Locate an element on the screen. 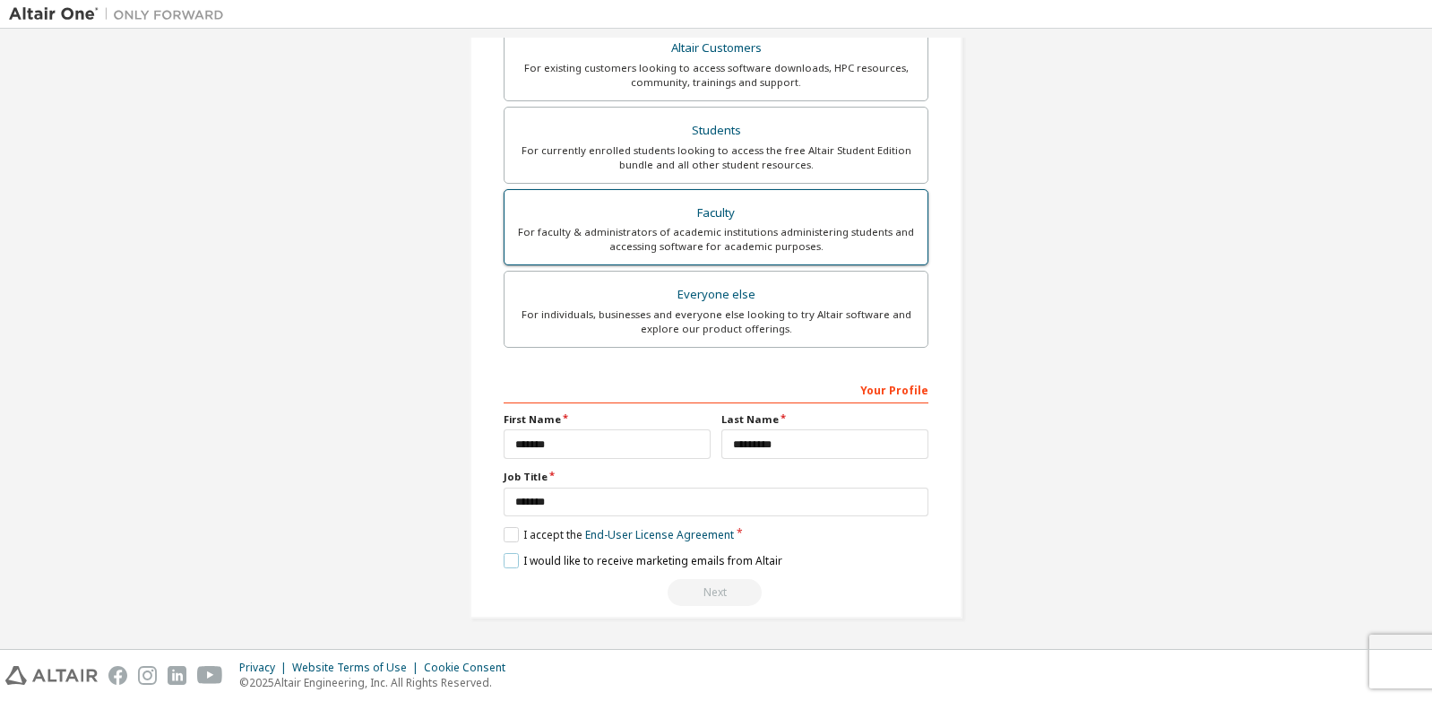 This screenshot has height=701, width=1432. div: Cookie Consent is located at coordinates (469, 667).